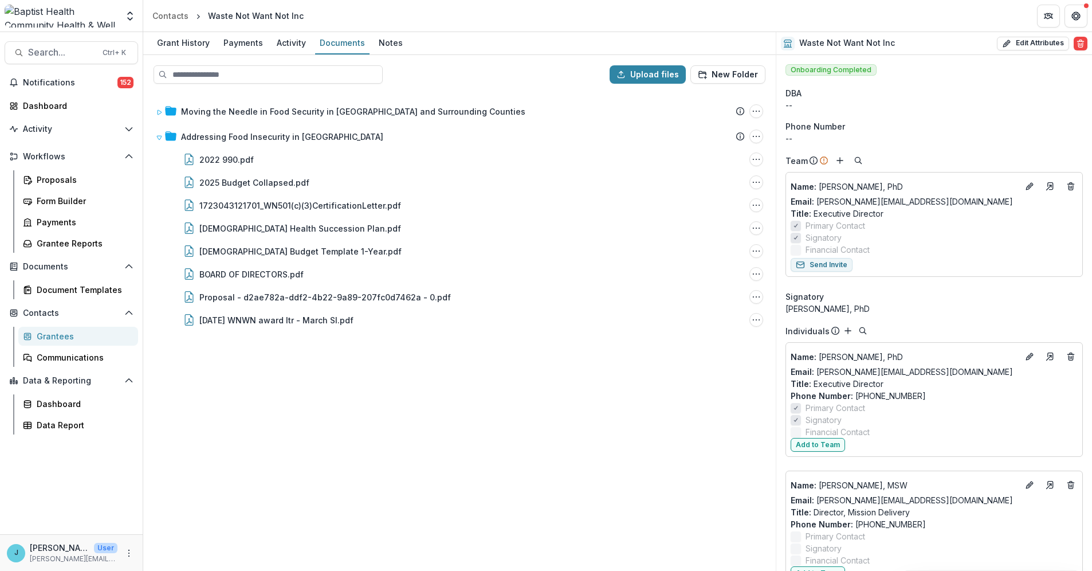 The height and width of the screenshot is (571, 1092). I want to click on span: Contacts, so click(71, 313).